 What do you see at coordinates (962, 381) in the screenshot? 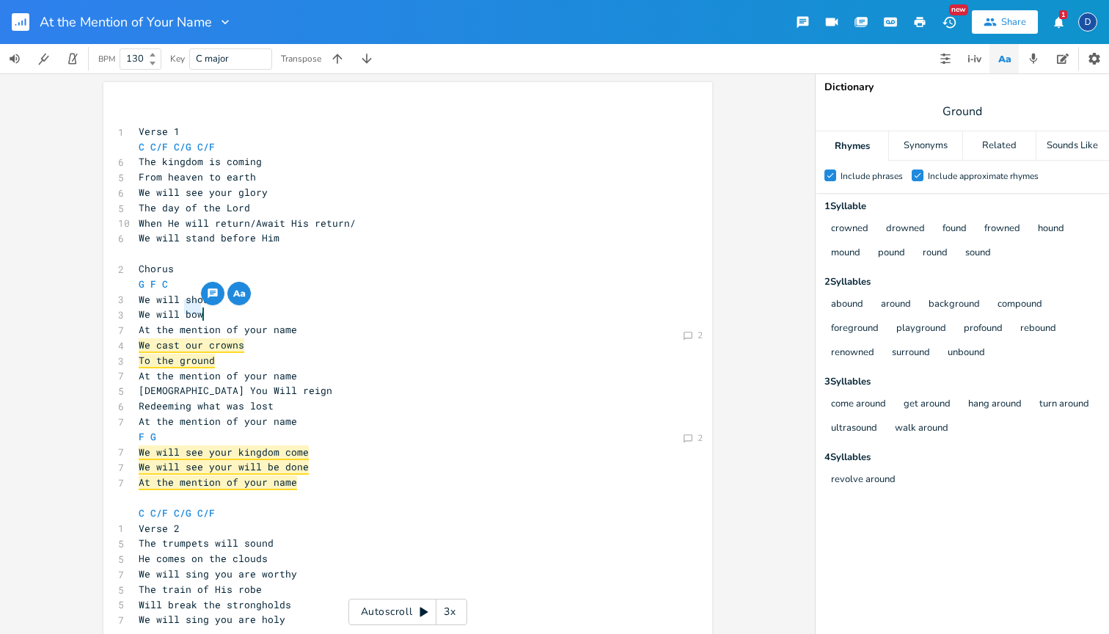
I see `div: 3 Syllable s` at bounding box center [962, 381].